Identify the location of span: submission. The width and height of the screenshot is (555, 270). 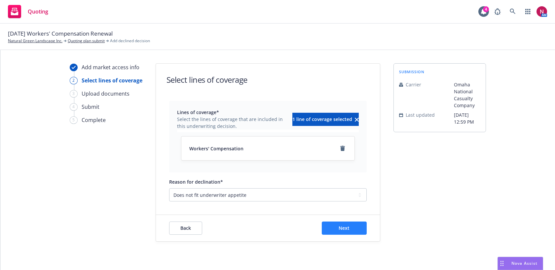
(411, 72).